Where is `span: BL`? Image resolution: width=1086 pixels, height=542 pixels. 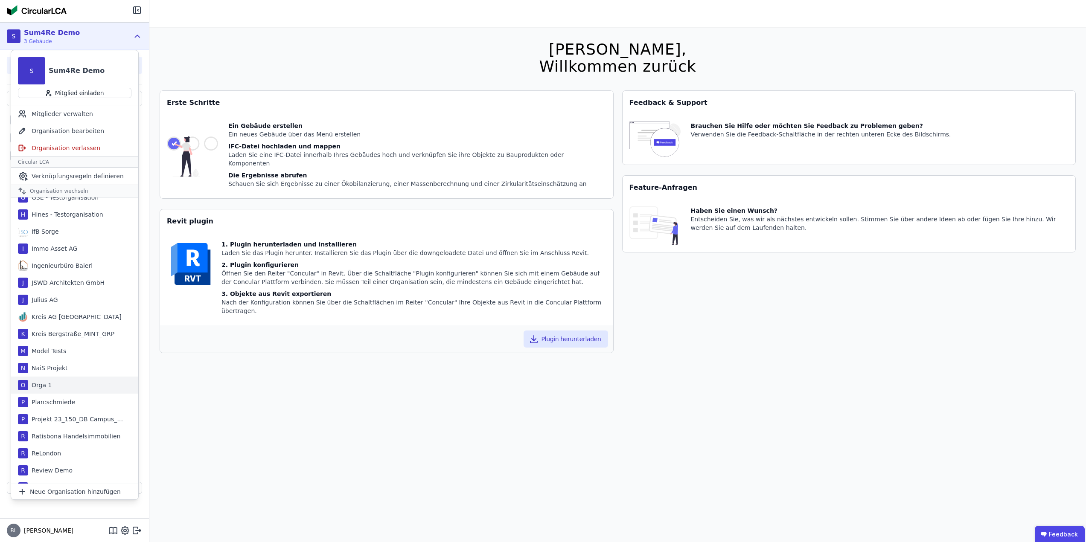 span: BL is located at coordinates (14, 531).